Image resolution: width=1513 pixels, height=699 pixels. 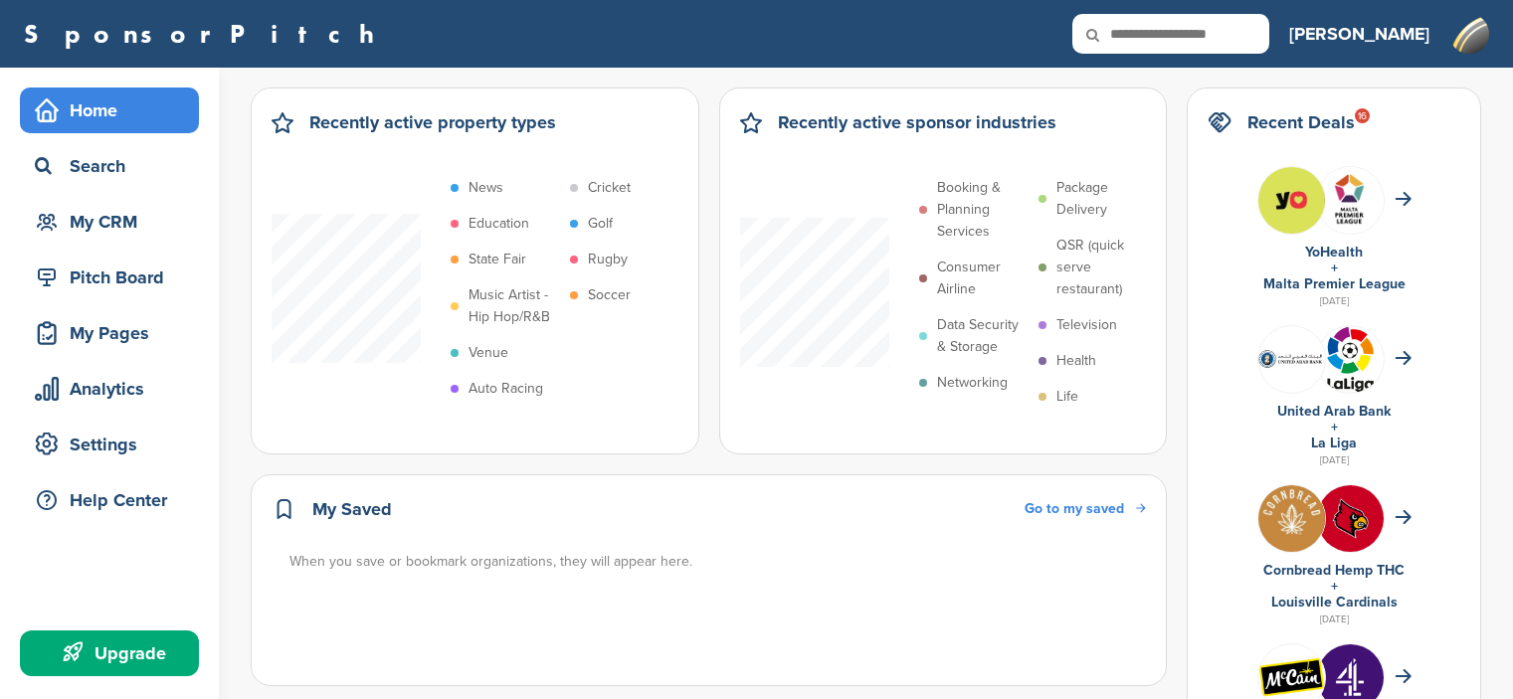 What do you see at coordinates (488, 353) in the screenshot?
I see `p: Venue` at bounding box center [488, 353].